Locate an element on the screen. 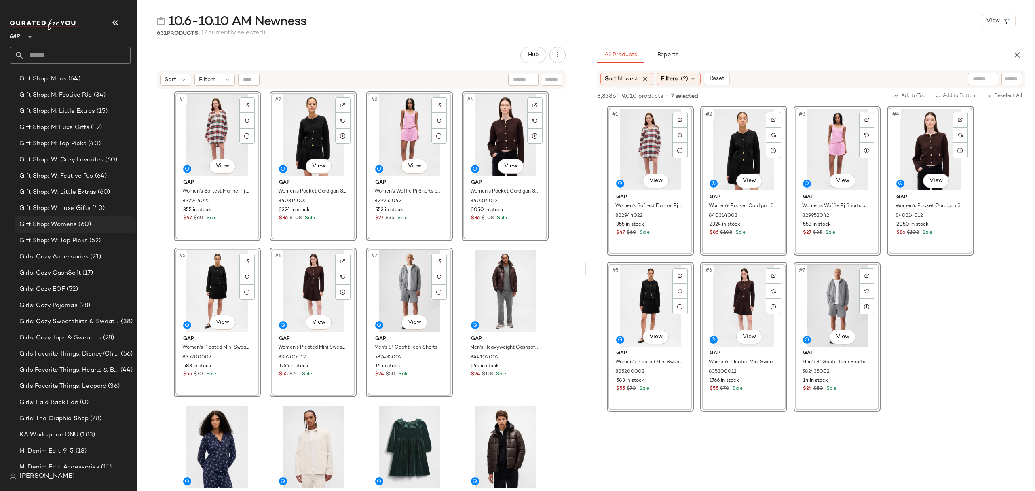 The height and width of the screenshot is (491, 1035). img: cn60477758.jpg is located at coordinates (930, 150).